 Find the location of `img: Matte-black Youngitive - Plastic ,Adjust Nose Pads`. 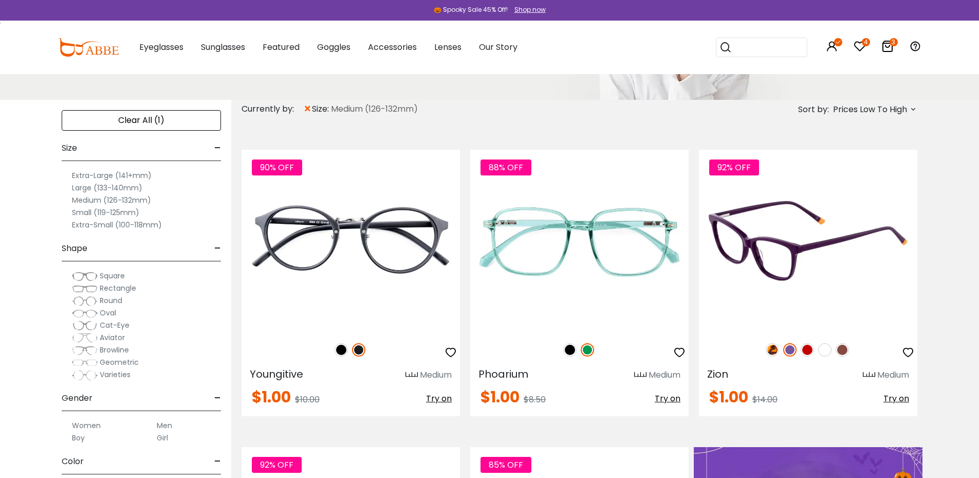

img: Matte-black Youngitive - Plastic ,Adjust Nose Pads is located at coordinates (351, 241).